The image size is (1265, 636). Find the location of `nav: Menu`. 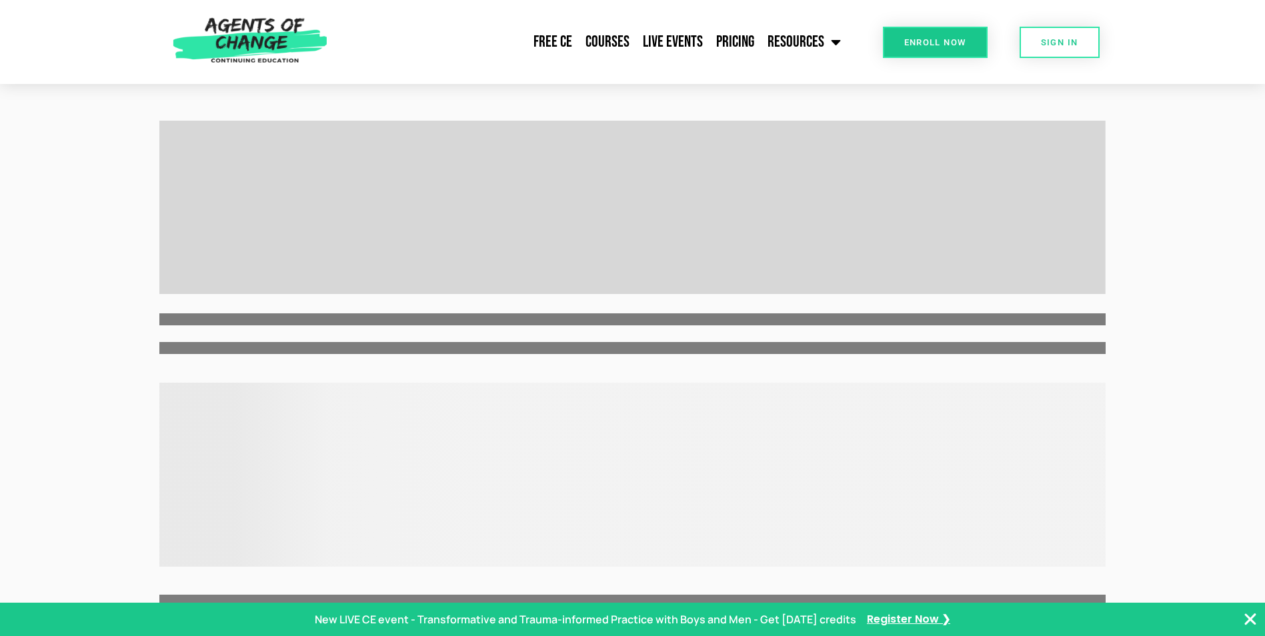

nav: Menu is located at coordinates (591, 42).